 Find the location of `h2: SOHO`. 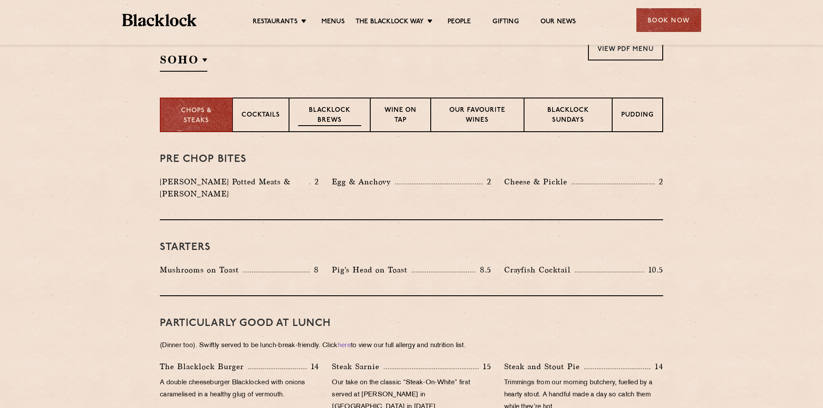

h2: SOHO is located at coordinates (184, 62).